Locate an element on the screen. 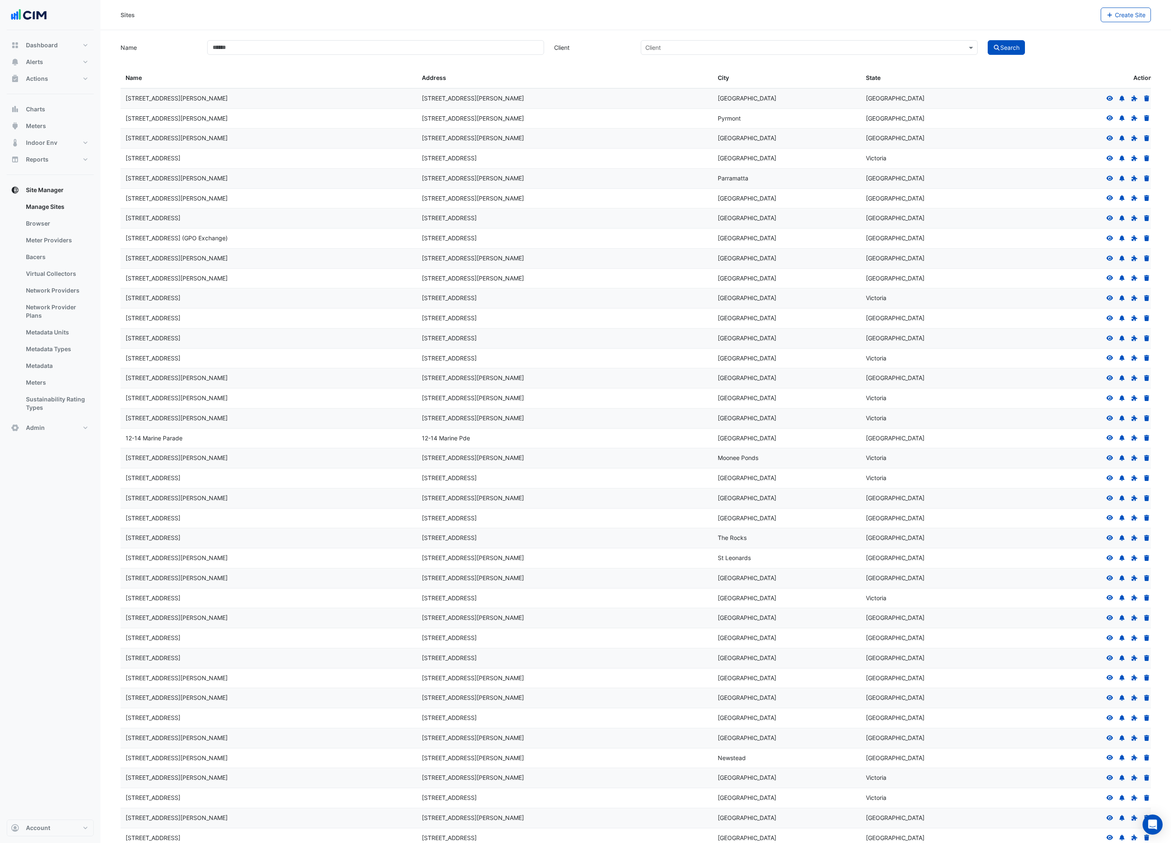 This screenshot has height=843, width=1171. button: Actions is located at coordinates (50, 79).